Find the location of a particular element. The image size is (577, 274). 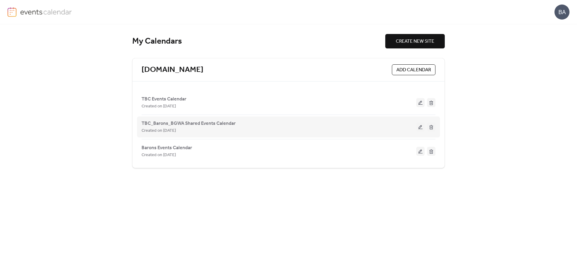

img: logo-type is located at coordinates (46, 12).